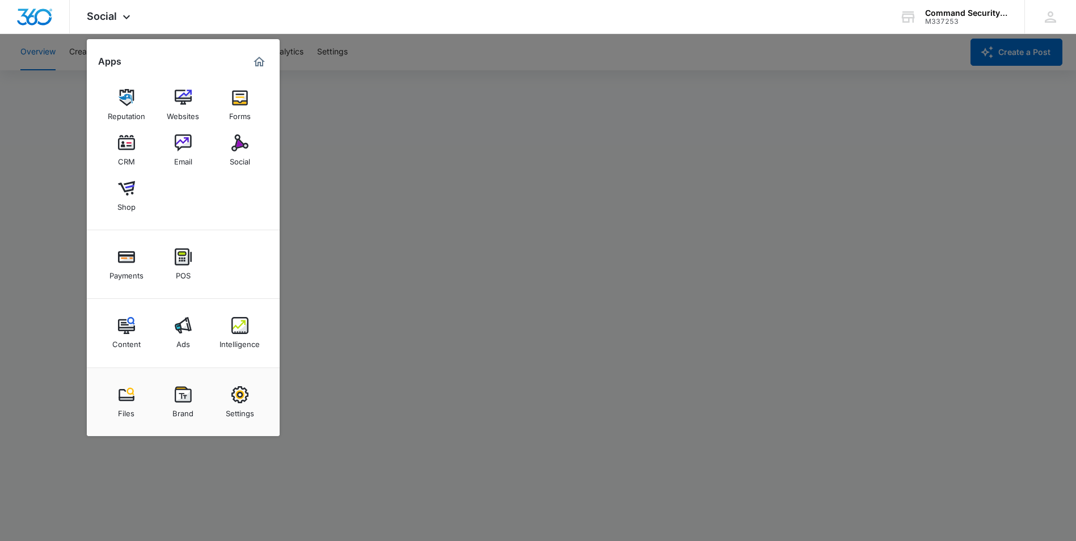 The width and height of the screenshot is (1076, 541). I want to click on div: Files, so click(126, 411).